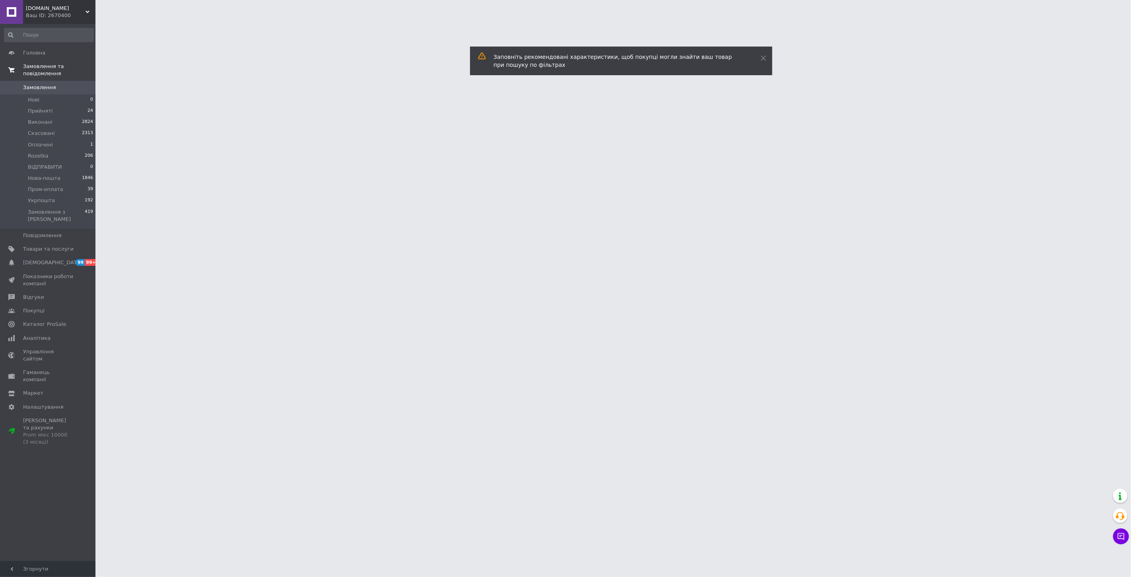  Describe the element at coordinates (41, 200) in the screenshot. I see `span: Укрпошта` at that location.